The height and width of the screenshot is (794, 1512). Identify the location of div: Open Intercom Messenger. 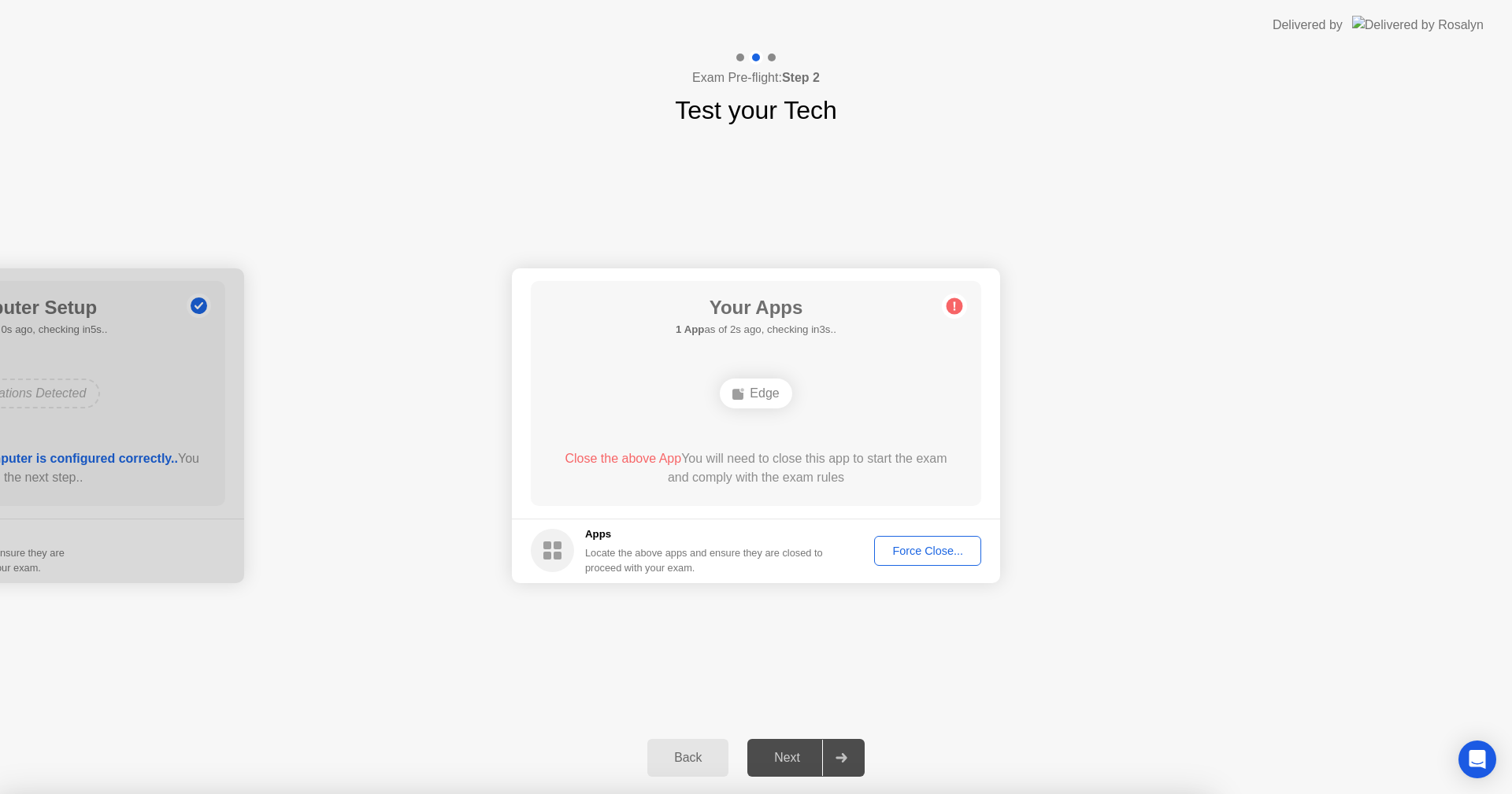
(1477, 759).